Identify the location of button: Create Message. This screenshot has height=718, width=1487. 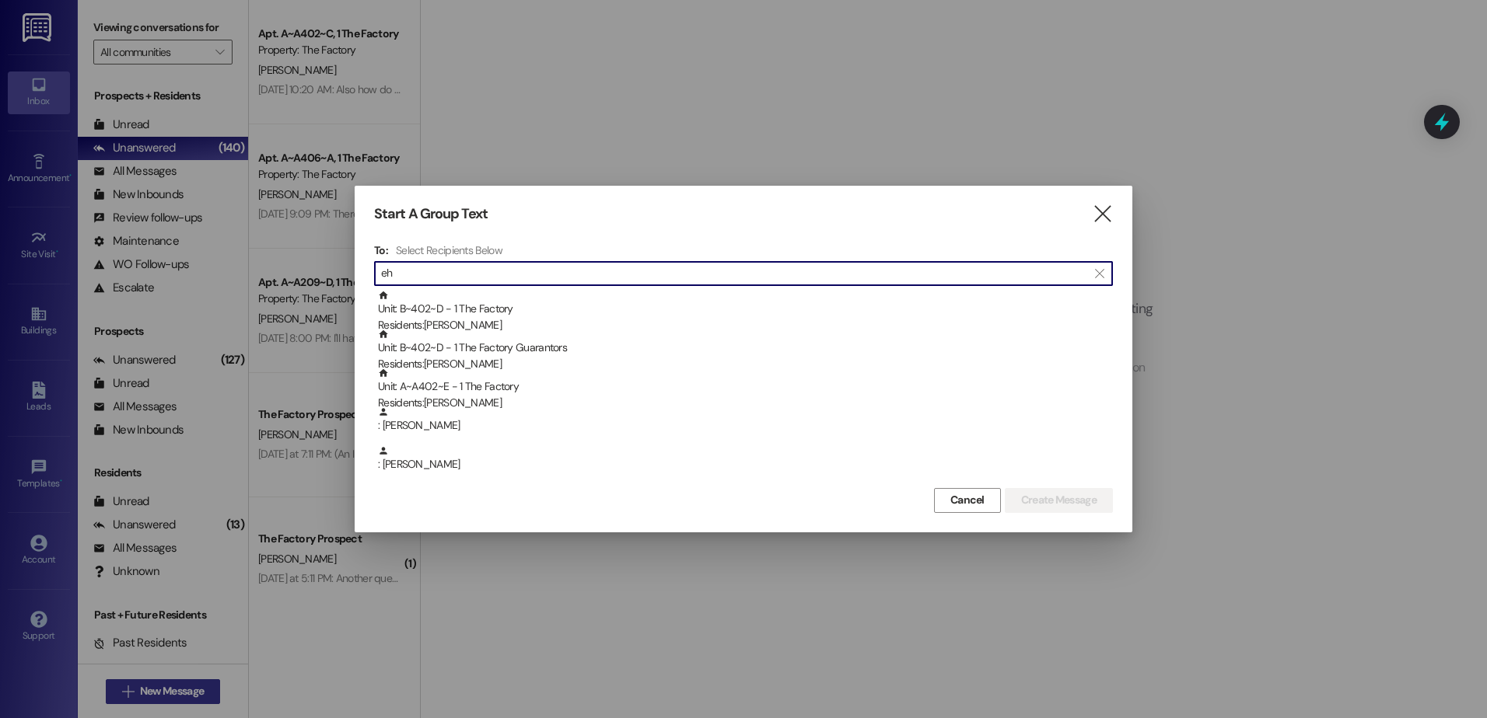
(1058, 501).